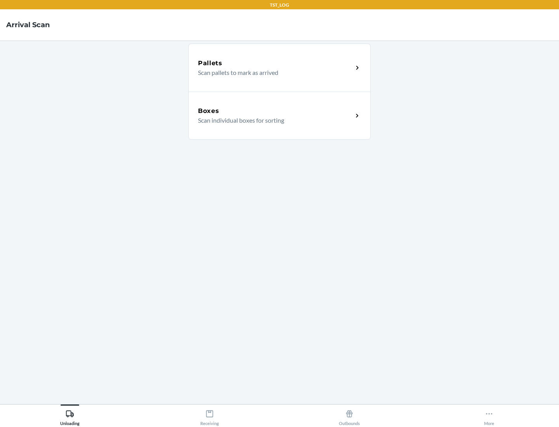 This screenshot has width=559, height=427. I want to click on p: TST_LOG, so click(279, 5).